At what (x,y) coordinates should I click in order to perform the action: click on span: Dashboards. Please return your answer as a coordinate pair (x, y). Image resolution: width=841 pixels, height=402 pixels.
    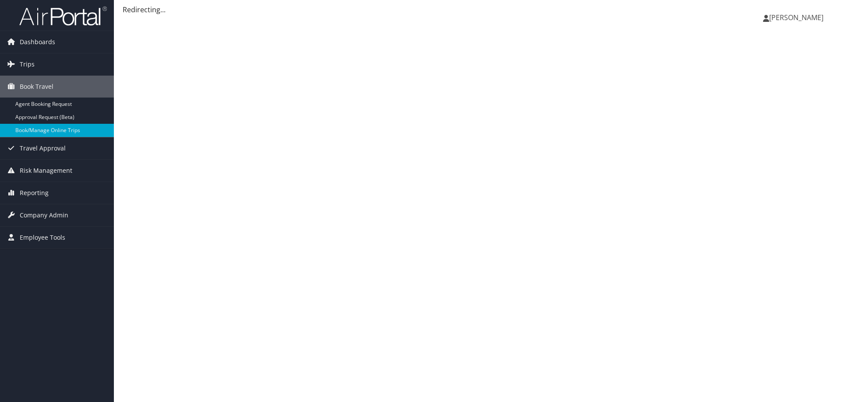
    Looking at the image, I should click on (37, 42).